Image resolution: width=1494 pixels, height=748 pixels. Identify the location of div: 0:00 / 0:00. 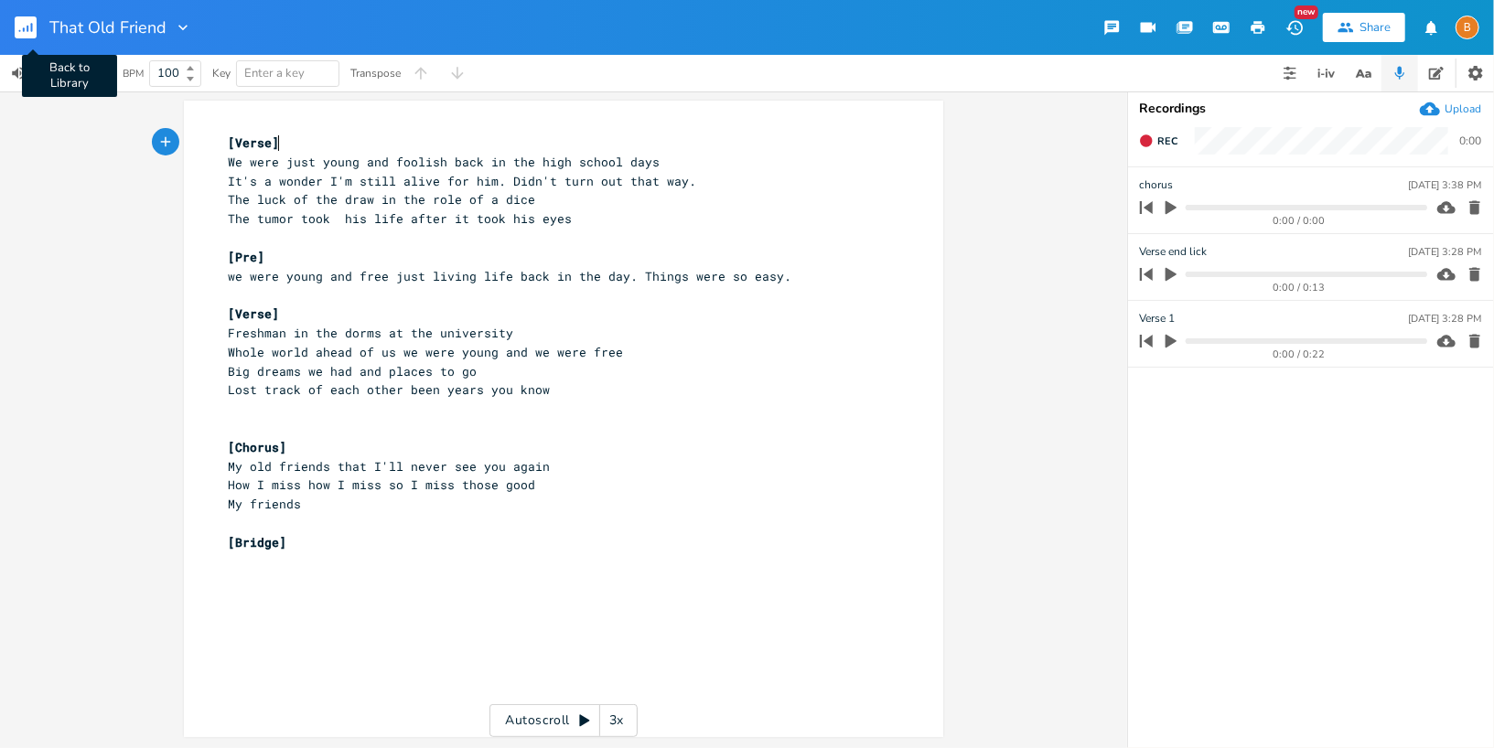
(1299, 220).